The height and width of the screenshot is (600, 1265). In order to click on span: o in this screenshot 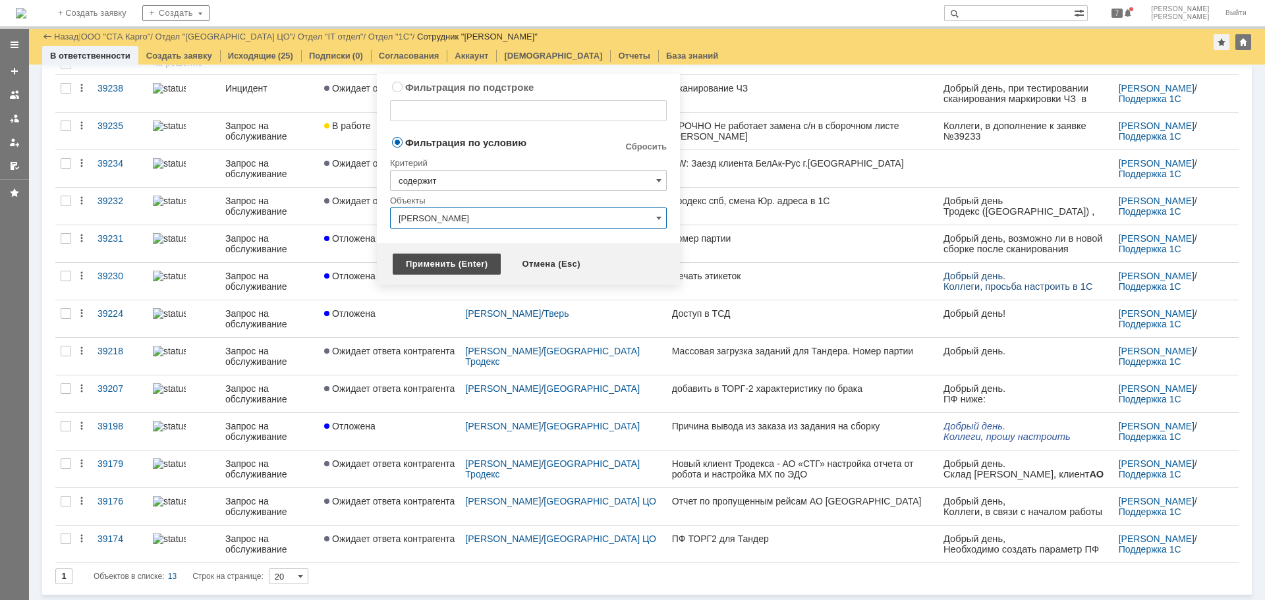, I will do `click(49, 136)`.